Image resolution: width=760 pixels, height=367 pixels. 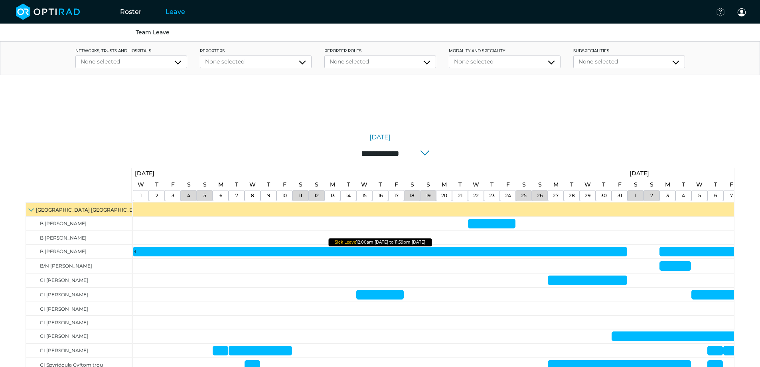 What do you see at coordinates (256, 51) in the screenshot?
I see `label: Reporters` at bounding box center [256, 51].